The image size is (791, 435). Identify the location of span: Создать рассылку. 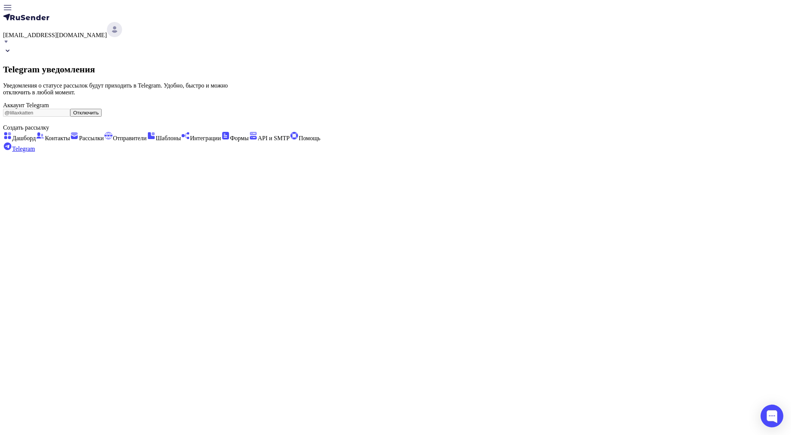
(26, 127).